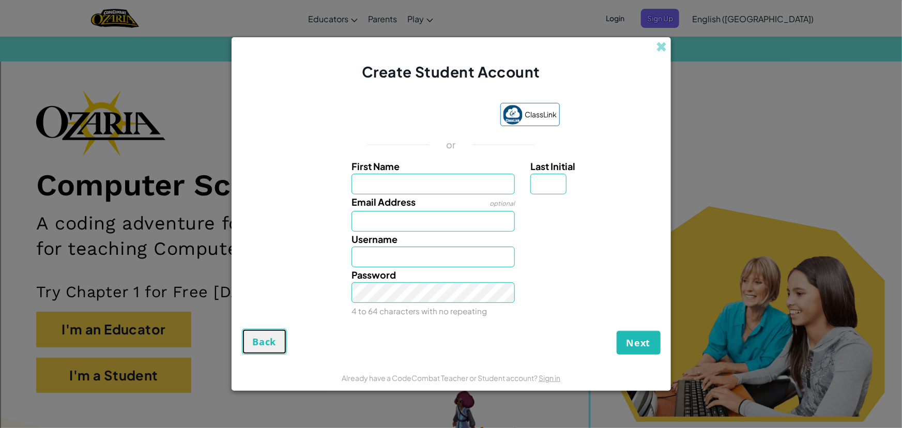 The width and height of the screenshot is (902, 428). I want to click on div: Sign out, so click(451, 75).